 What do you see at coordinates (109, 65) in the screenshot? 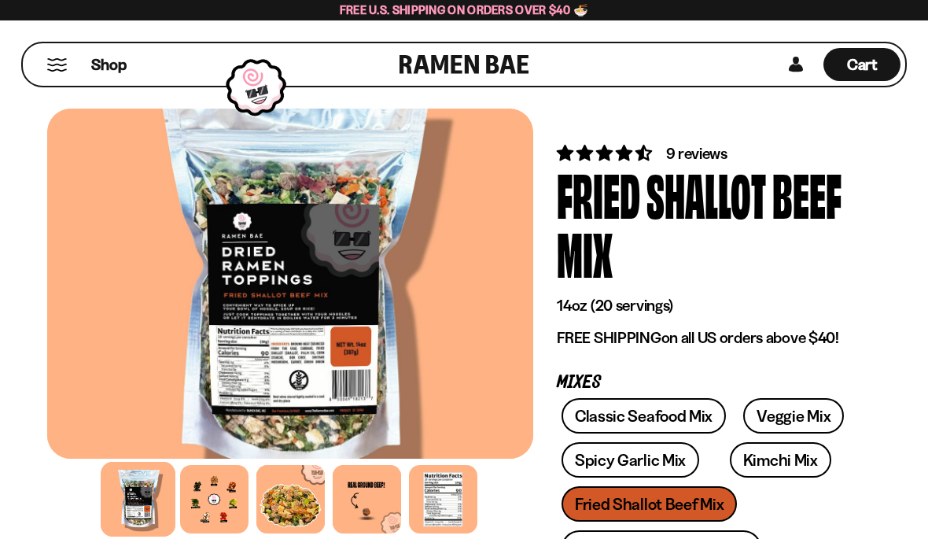
I see `a: Shop` at bounding box center [109, 65].